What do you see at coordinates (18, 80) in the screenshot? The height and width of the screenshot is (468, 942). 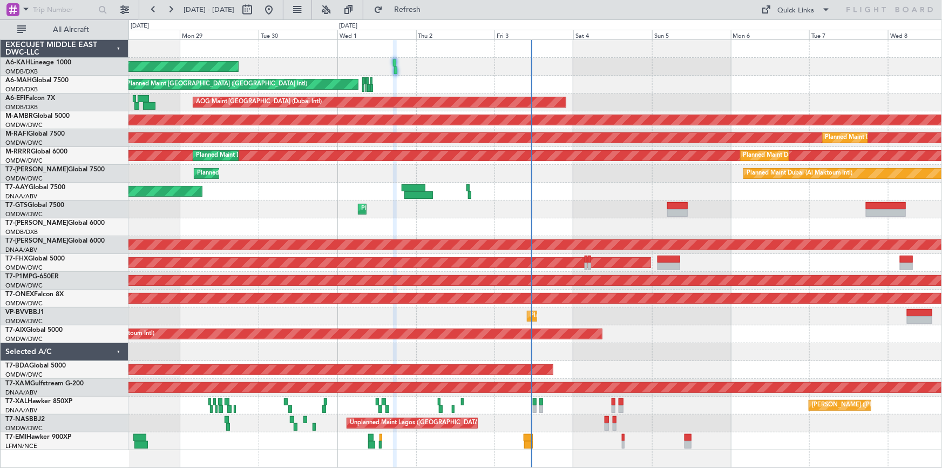 I see `span: A6-MAH` at bounding box center [18, 80].